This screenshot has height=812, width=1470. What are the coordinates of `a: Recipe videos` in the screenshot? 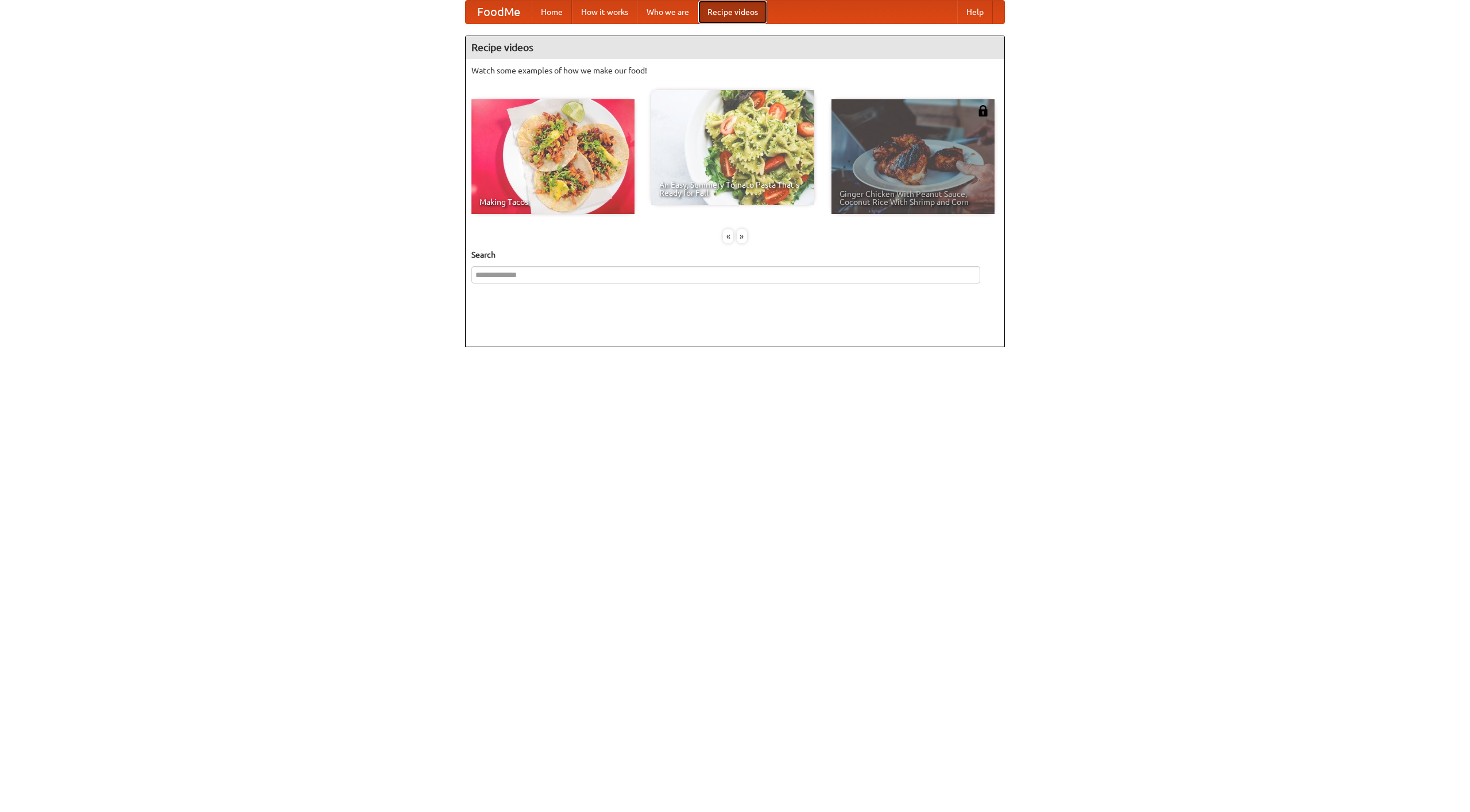 It's located at (732, 12).